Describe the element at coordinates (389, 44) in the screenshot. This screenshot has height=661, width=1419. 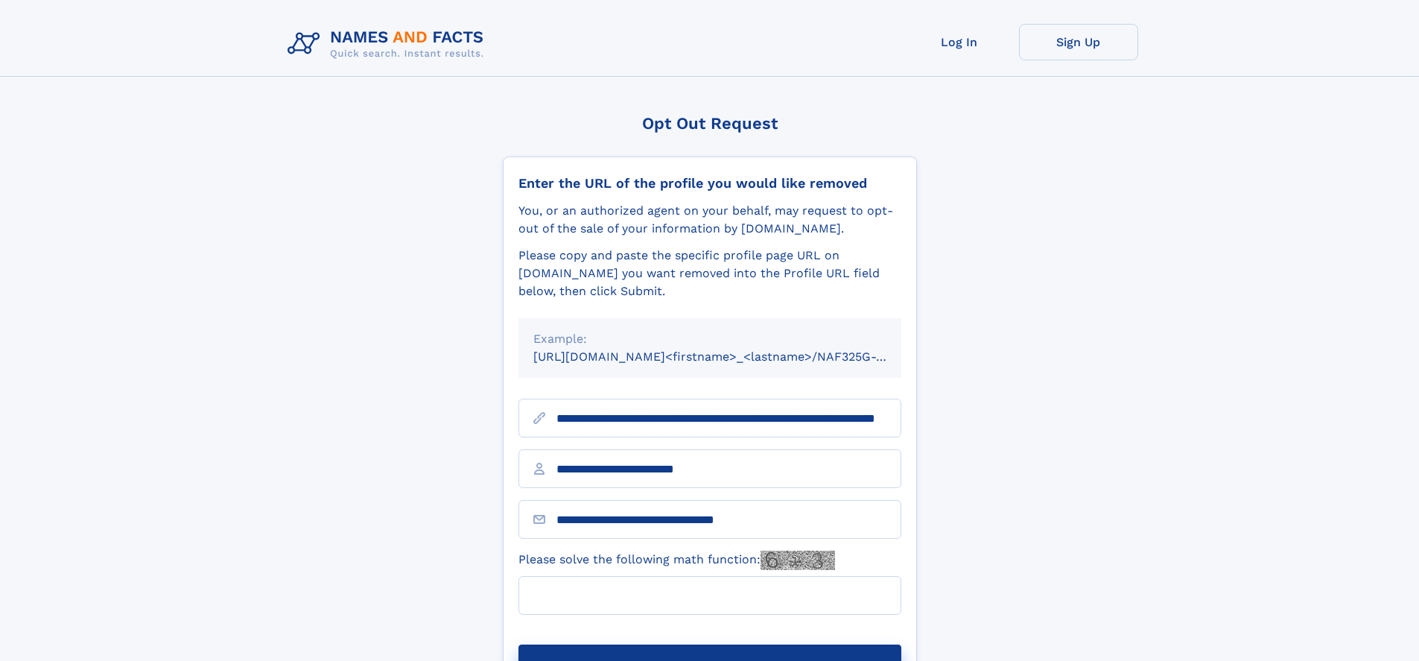
I see `img: Logo Names and Facts` at that location.